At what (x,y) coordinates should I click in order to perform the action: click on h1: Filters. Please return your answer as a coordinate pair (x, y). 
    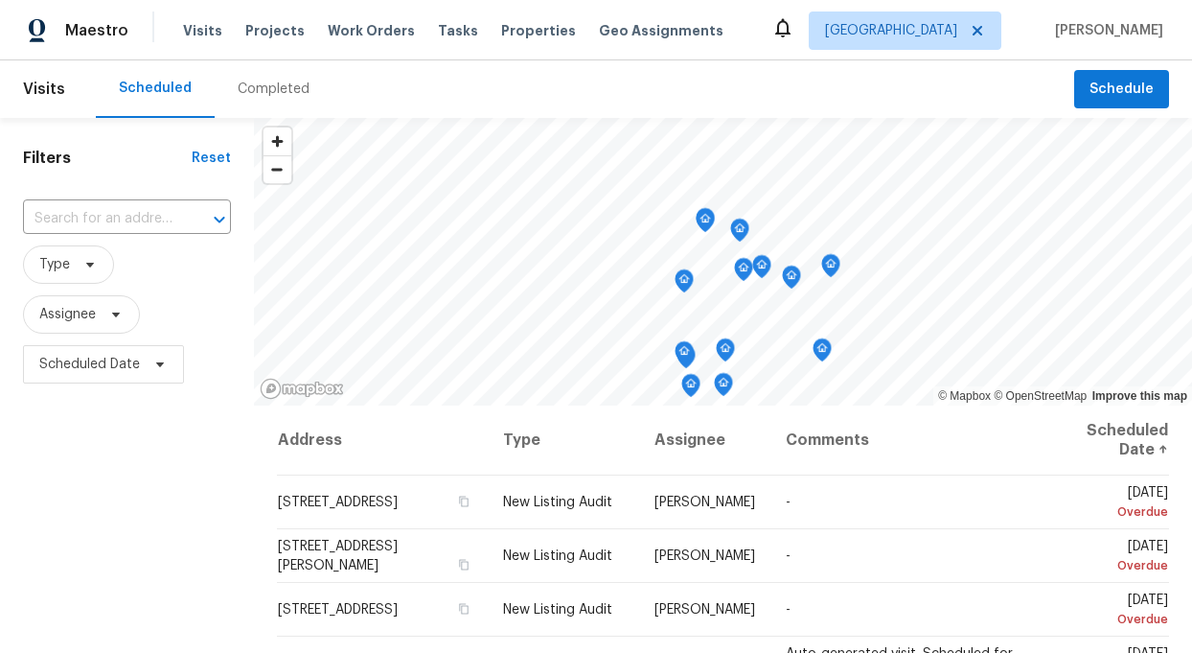
    Looking at the image, I should click on (107, 158).